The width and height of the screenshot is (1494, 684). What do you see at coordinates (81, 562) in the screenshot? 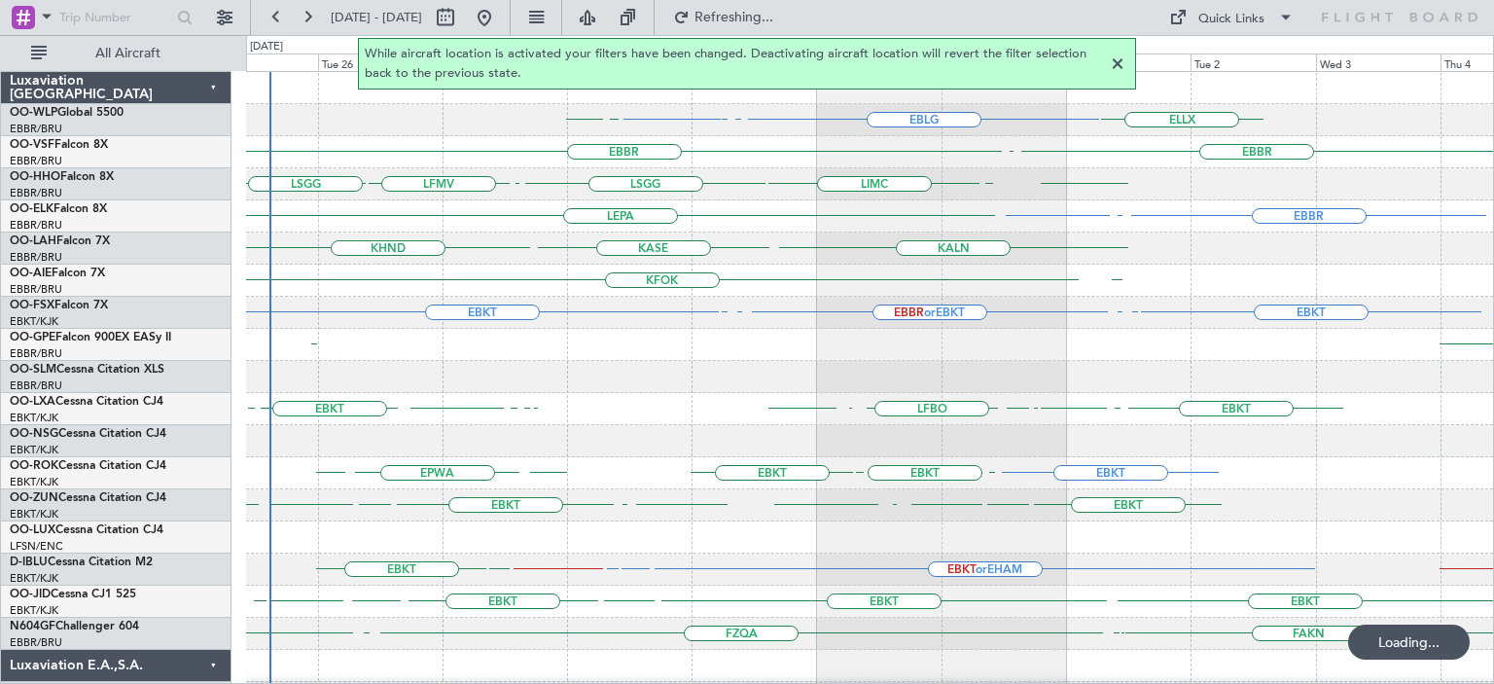
I see `a: D-IBLUCessna Citation M2` at bounding box center [81, 562].